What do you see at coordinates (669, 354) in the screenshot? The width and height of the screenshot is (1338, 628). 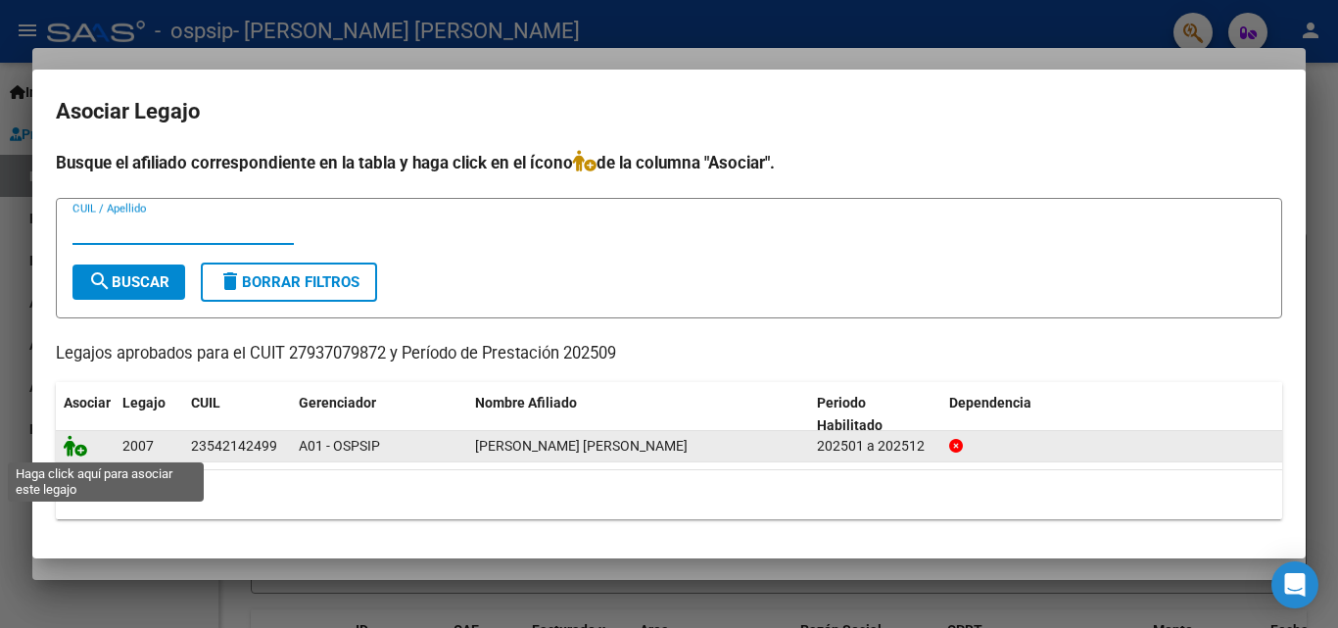 I see `p: Legajos aprobados para el CUIT 27937079872 y Período de Prestación 202509` at bounding box center [669, 354].